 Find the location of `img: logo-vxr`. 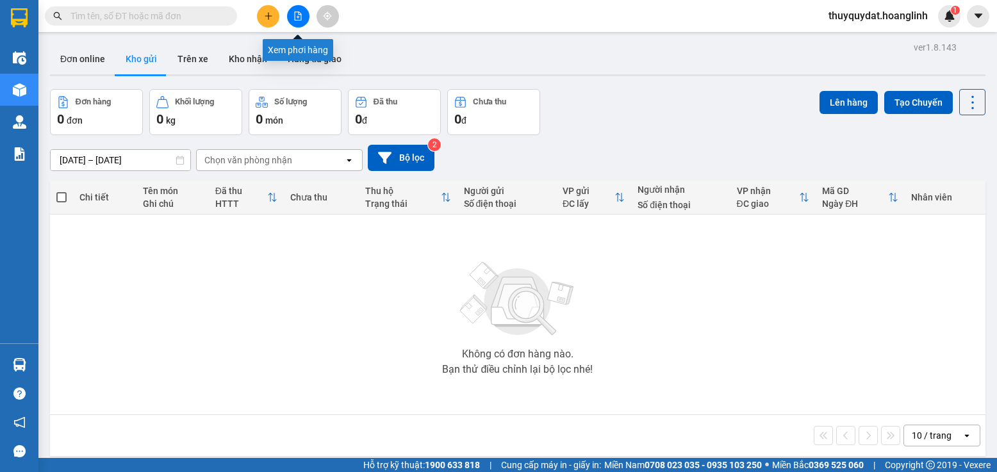

img: logo-vxr is located at coordinates (19, 18).